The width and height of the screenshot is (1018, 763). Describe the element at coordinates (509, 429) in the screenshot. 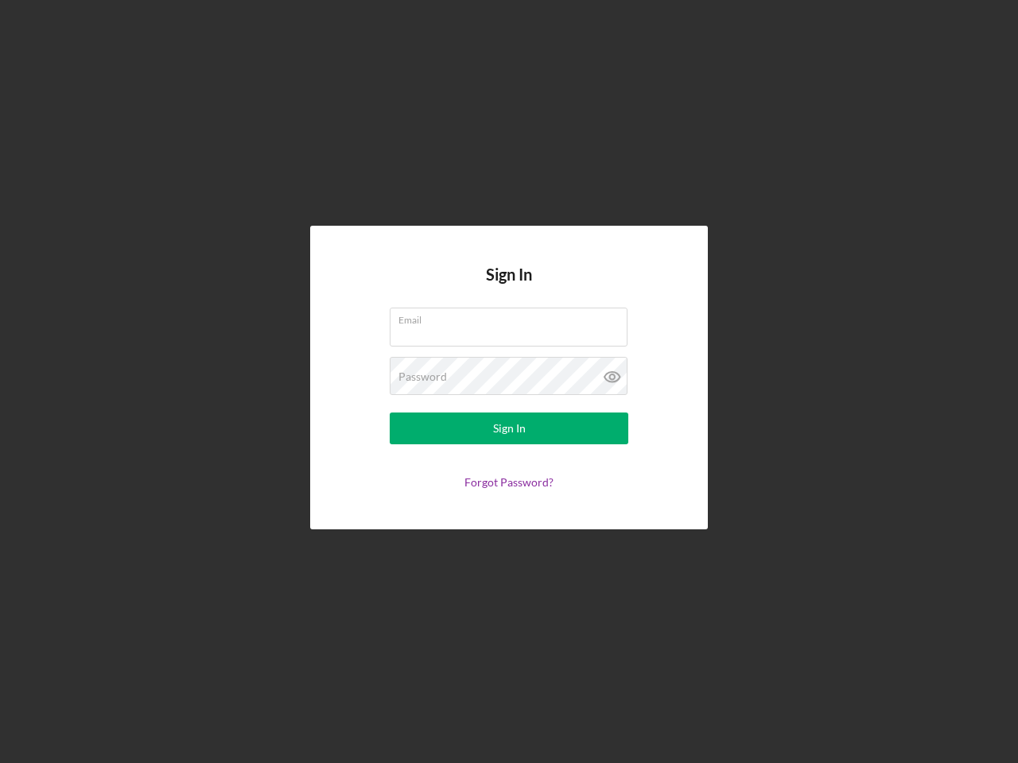

I see `div: Sign In` at that location.